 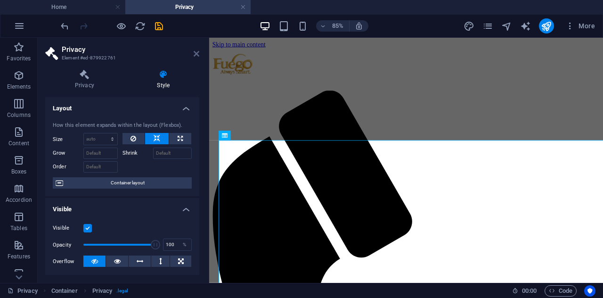 I want to click on button: Usercentrics, so click(x=590, y=291).